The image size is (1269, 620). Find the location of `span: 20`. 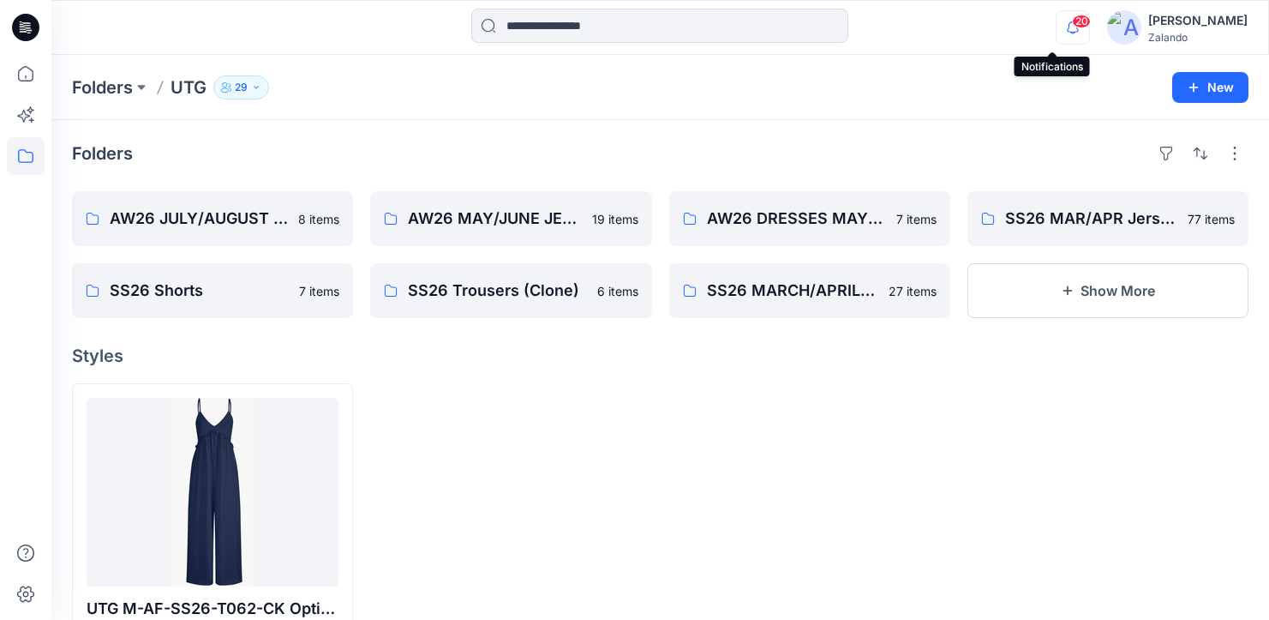

span: 20 is located at coordinates (1081, 21).